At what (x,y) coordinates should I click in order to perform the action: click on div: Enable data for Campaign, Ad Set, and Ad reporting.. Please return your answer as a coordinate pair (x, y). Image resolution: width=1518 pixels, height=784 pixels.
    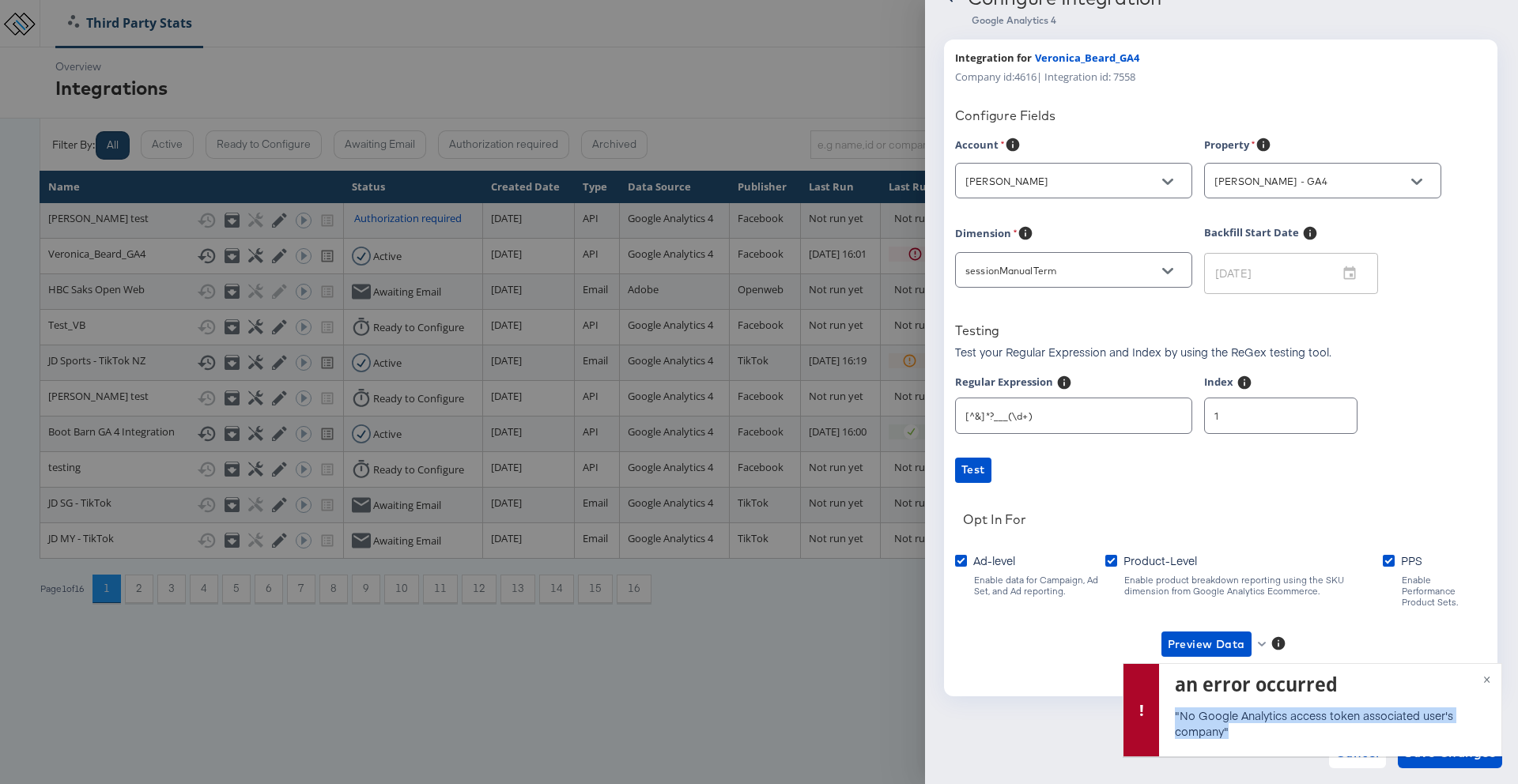
    Looking at the image, I should click on (1038, 586).